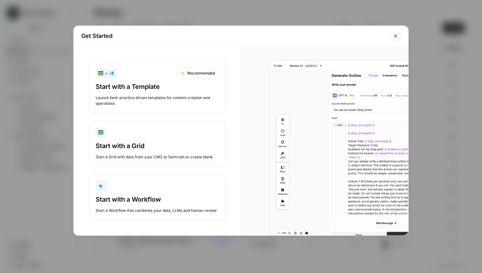 The image size is (482, 273). I want to click on div: Launch best-practice driven templates for content creation and operations, so click(157, 101).